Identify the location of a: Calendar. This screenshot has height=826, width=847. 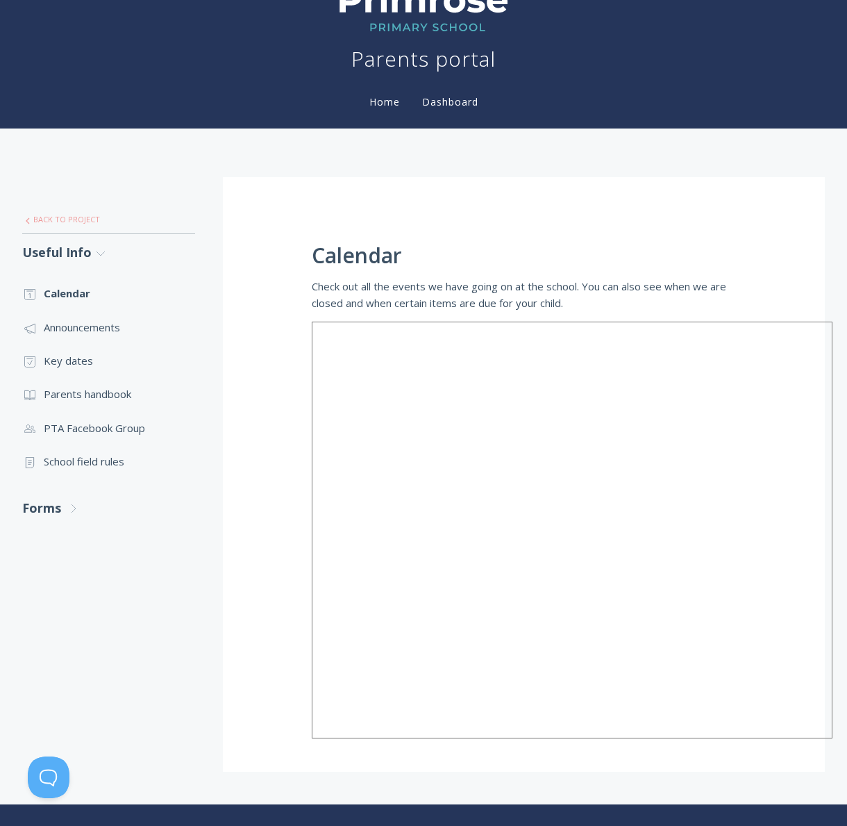
(108, 293).